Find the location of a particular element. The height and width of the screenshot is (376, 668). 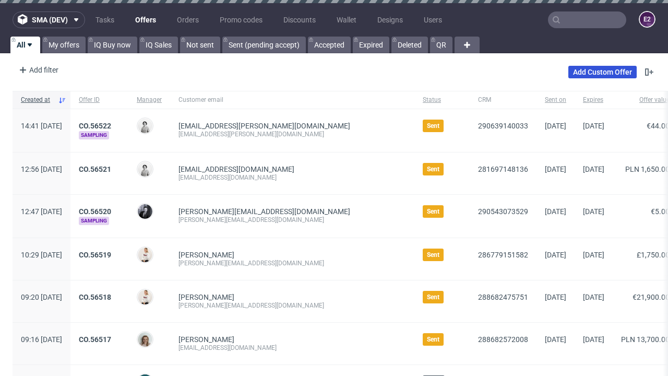

a: CO.56522 is located at coordinates (95, 126).